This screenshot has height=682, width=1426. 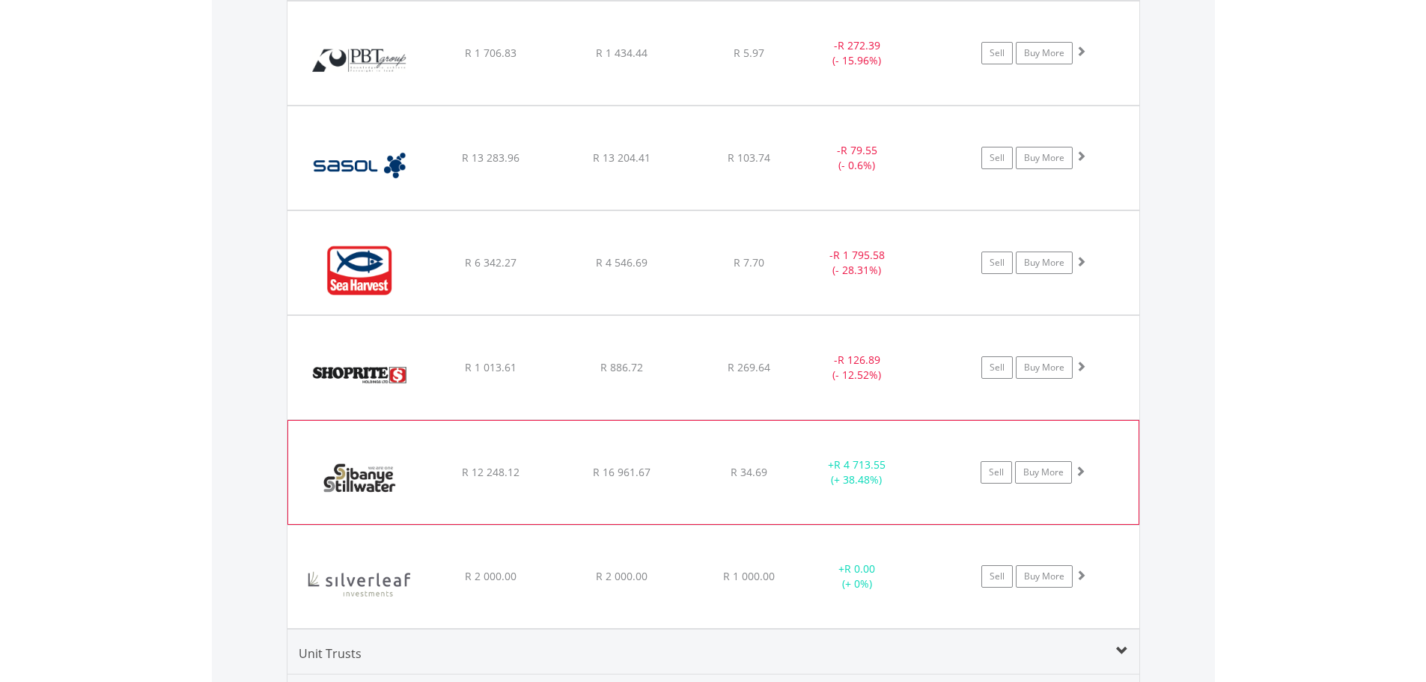 What do you see at coordinates (359, 375) in the screenshot?
I see `img: EQU.ZA.SHP.png` at bounding box center [359, 375].